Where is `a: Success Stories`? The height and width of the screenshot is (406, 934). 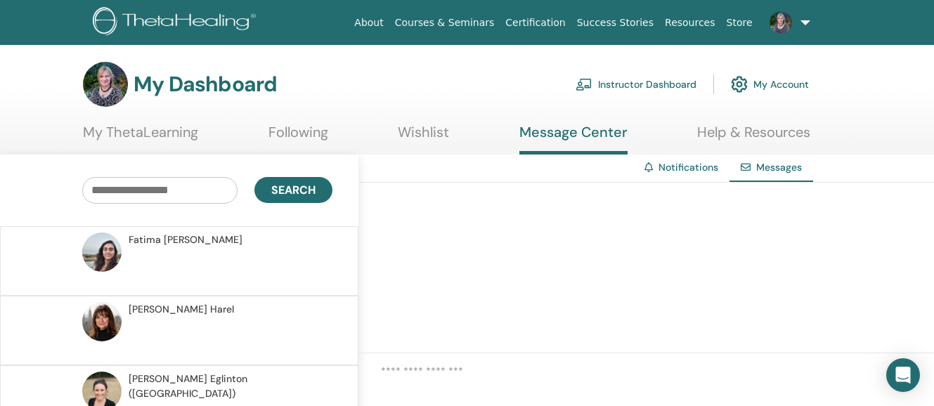
a: Success Stories is located at coordinates (615, 22).